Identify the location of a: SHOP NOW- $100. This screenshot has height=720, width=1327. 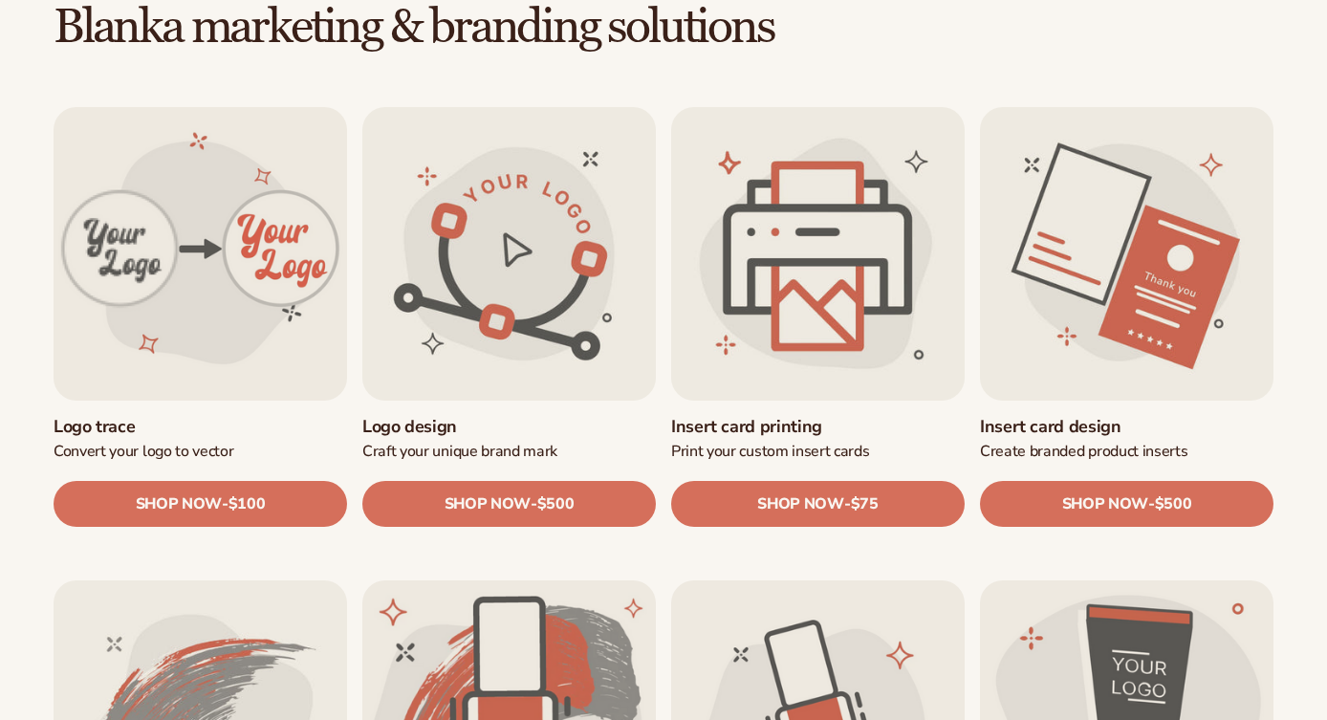
(200, 504).